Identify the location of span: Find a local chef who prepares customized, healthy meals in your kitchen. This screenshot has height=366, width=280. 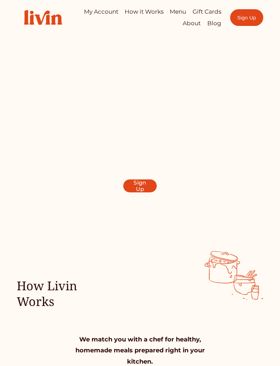
(140, 161).